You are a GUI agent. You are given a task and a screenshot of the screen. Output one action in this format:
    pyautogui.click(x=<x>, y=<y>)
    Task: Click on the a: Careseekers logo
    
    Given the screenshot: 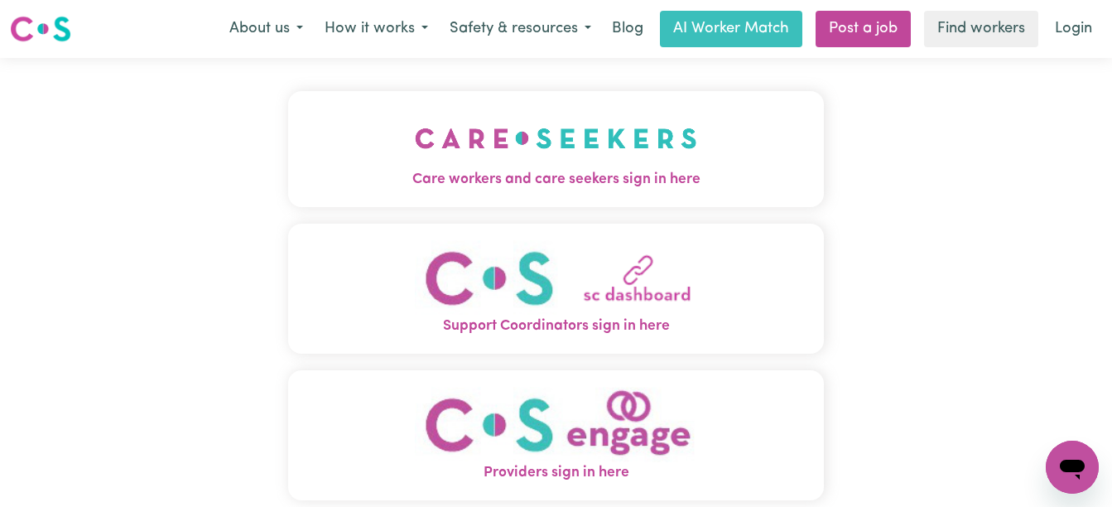 What is the action you would take?
    pyautogui.click(x=41, y=29)
    